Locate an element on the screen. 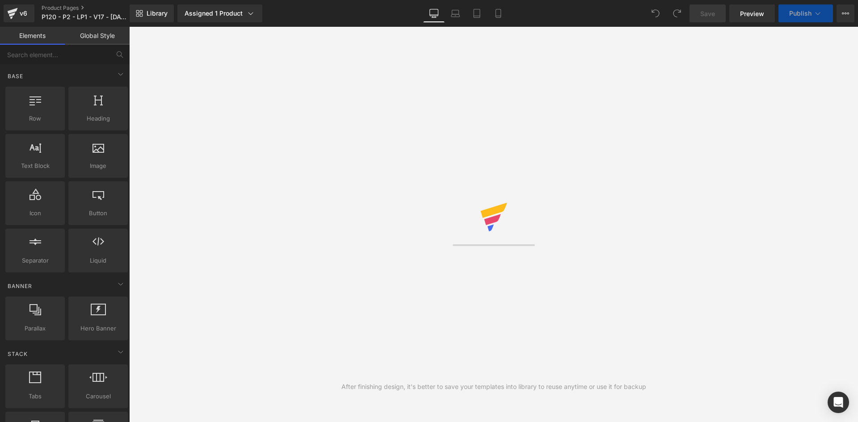  span: Button is located at coordinates (98, 213).